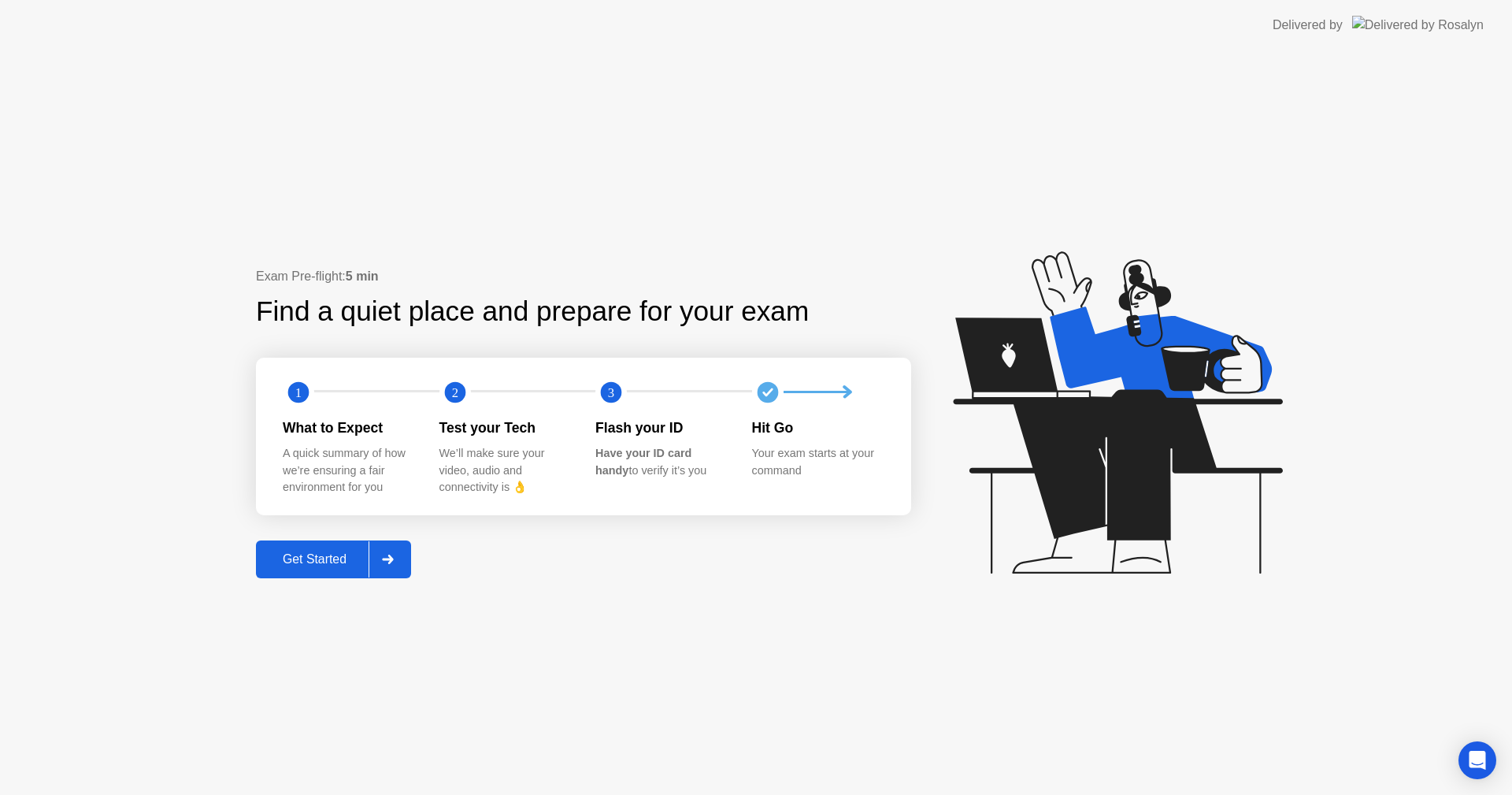 Image resolution: width=1512 pixels, height=795 pixels. I want to click on div: We’ll make sure your video, audio and connectivity is 👌, so click(505, 471).